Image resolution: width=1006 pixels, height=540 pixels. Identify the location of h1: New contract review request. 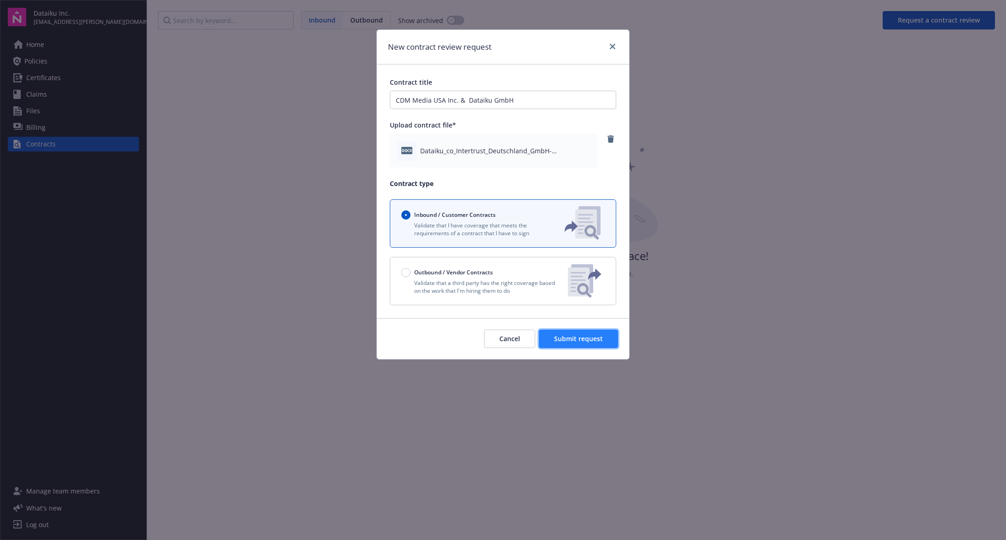
(440, 47).